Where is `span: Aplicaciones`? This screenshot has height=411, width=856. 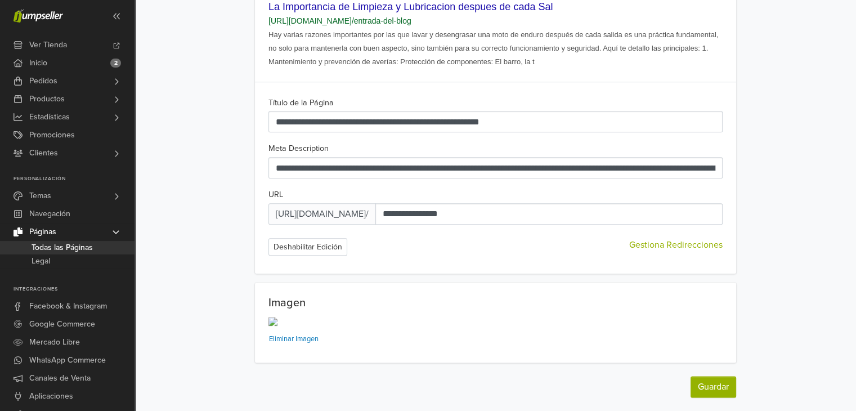 span: Aplicaciones is located at coordinates (51, 396).